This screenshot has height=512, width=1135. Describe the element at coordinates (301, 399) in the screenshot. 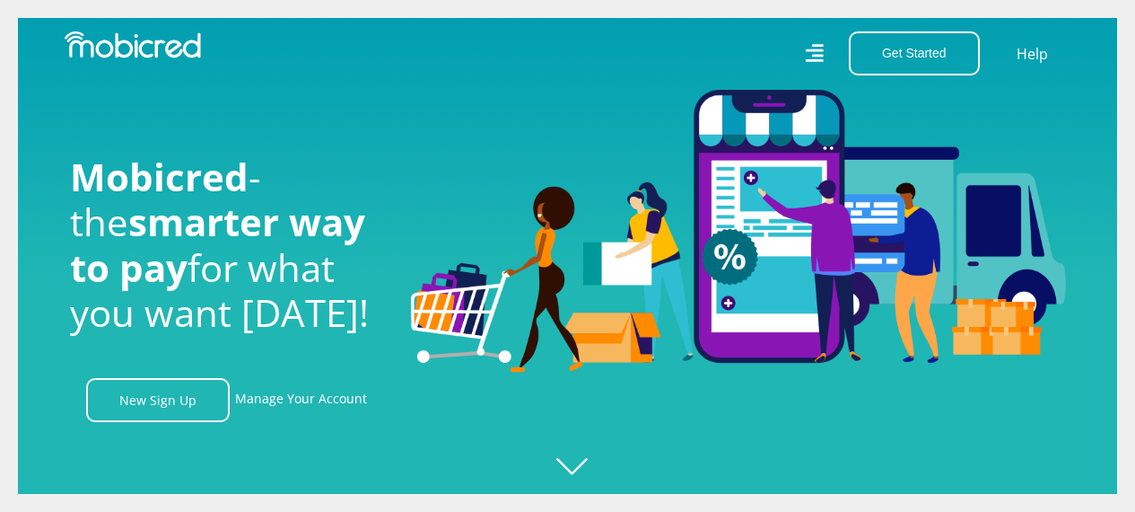

I see `a: Manage Your Account` at that location.